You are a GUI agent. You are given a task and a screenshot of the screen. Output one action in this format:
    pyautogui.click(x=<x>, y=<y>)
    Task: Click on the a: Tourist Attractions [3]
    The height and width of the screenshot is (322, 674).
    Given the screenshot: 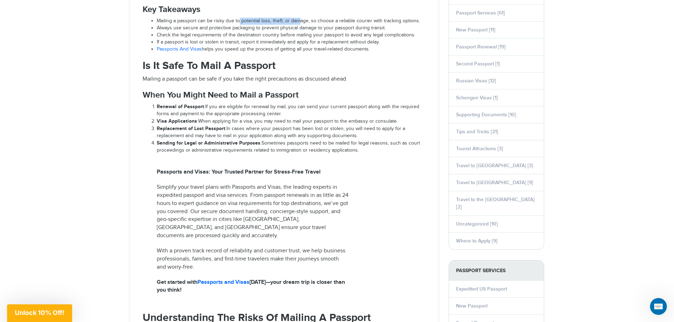 What is the action you would take?
    pyautogui.click(x=479, y=149)
    